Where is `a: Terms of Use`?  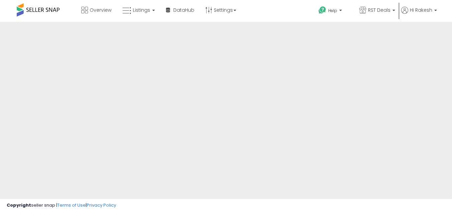
a: Terms of Use is located at coordinates (71, 205).